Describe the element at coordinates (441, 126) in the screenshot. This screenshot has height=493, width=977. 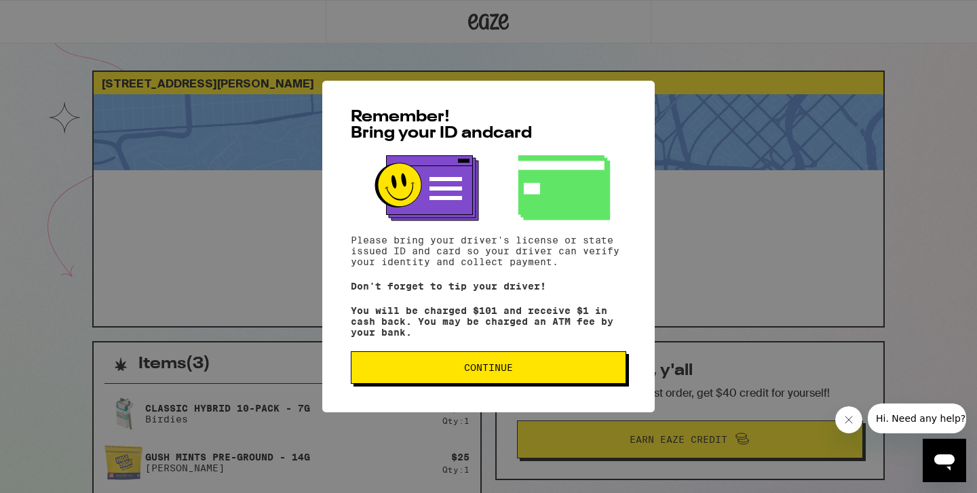
I see `span: Remember! Bring your ID and card` at that location.